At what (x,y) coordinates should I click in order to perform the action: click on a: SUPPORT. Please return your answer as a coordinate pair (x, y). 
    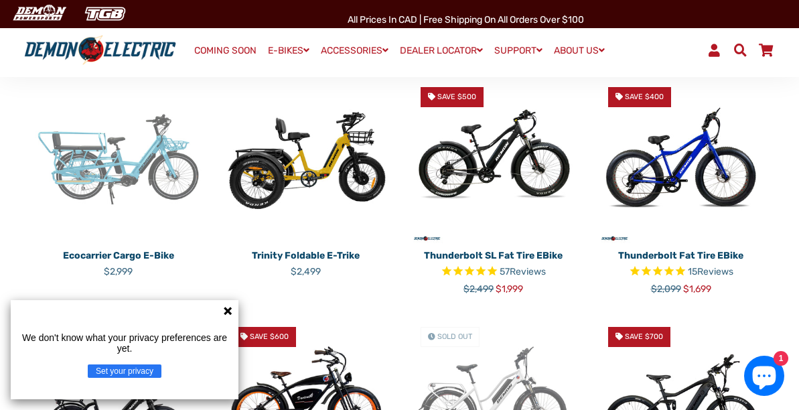
    Looking at the image, I should click on (519, 50).